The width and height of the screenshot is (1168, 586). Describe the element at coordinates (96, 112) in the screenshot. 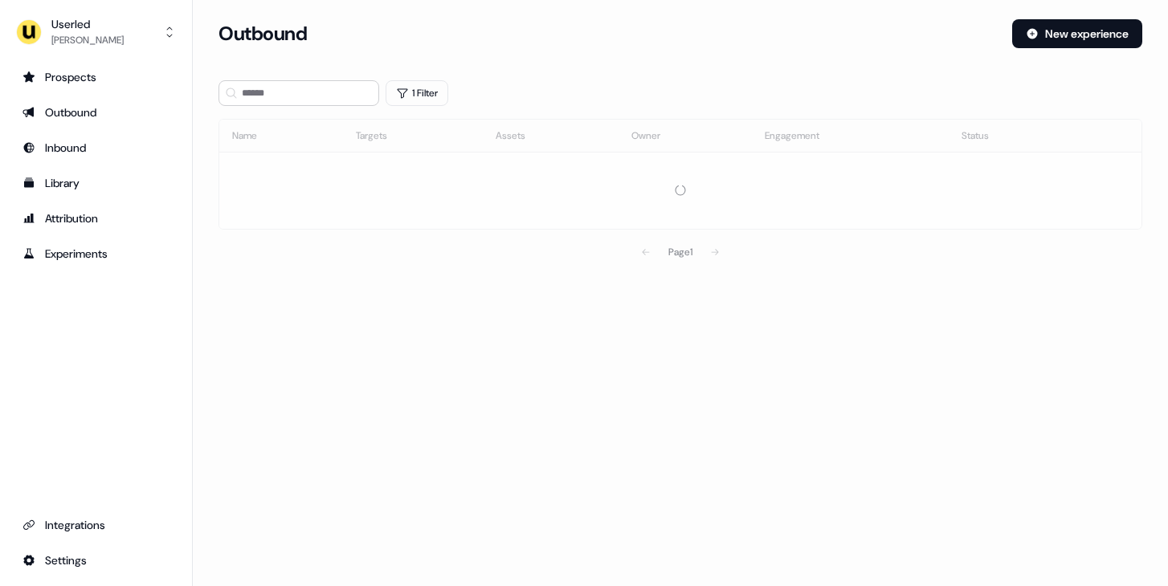

I see `a: Go to outbound experience` at that location.